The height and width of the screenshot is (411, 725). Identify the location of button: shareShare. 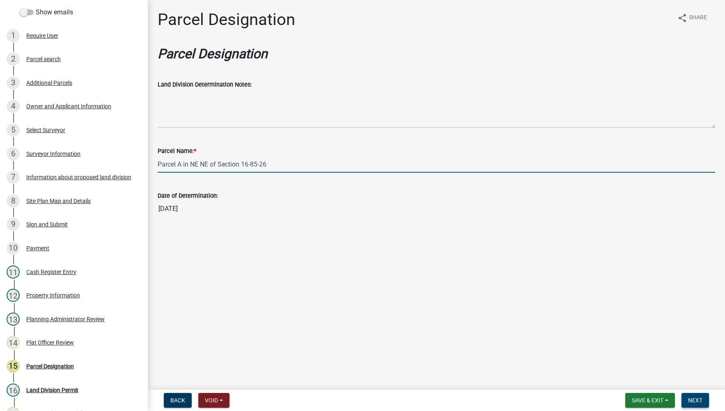
(692, 18).